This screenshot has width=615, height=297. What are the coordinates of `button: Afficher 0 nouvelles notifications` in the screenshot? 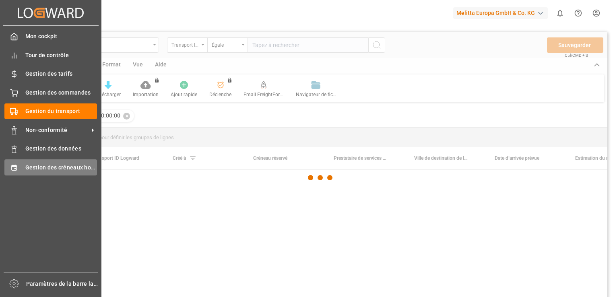 It's located at (560, 13).